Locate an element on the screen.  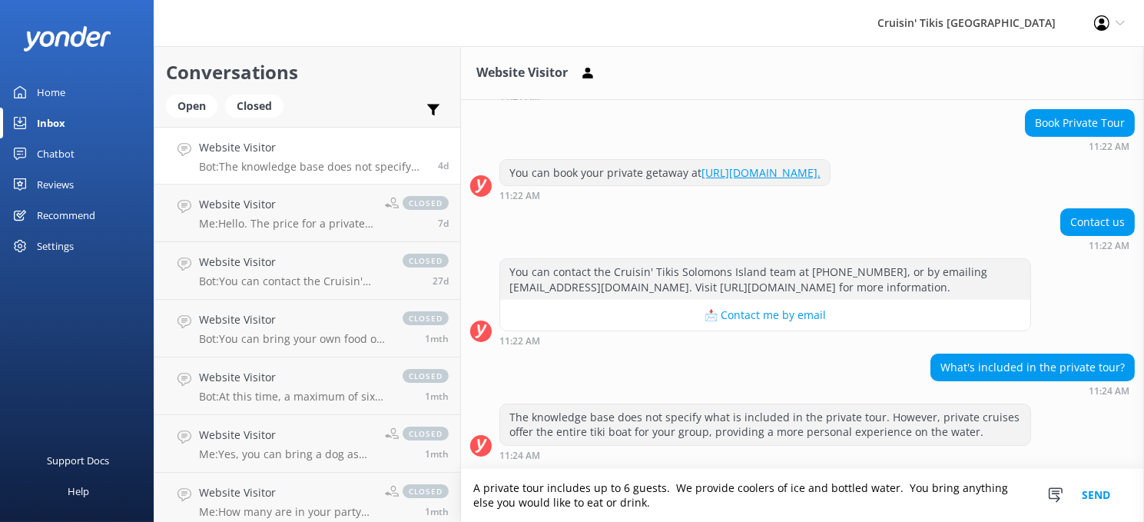
span: Aug 28 2025 11:58am (UTC -05:00) America/Cancun is located at coordinates (437, 338).